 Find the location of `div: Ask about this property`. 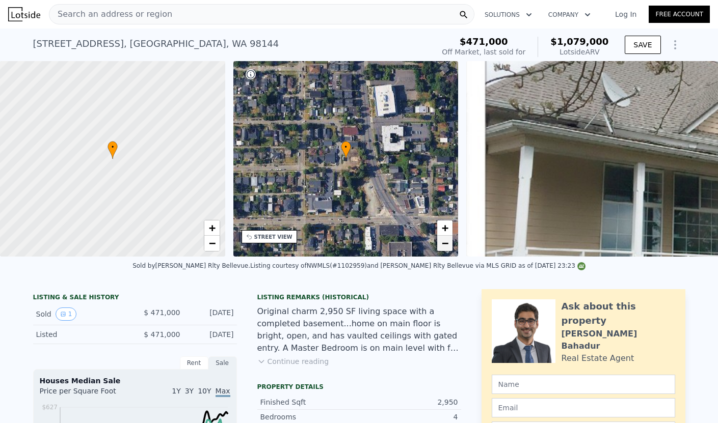

div: Ask about this property is located at coordinates (618, 314).